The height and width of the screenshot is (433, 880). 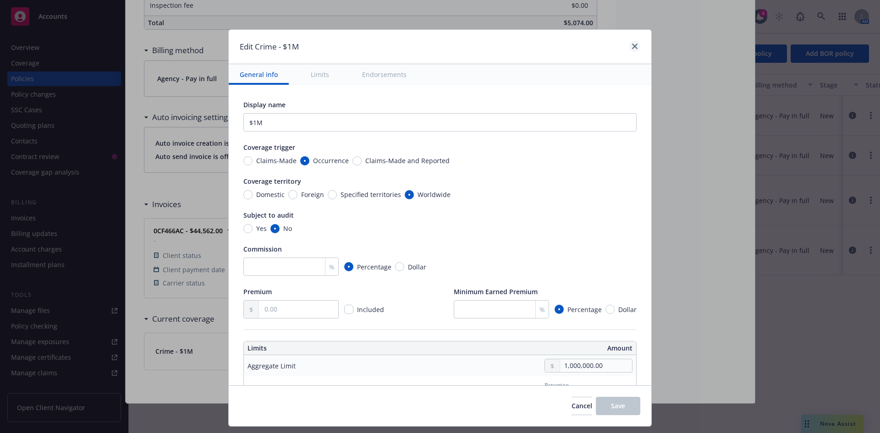 I want to click on input: Yes, so click(x=248, y=229).